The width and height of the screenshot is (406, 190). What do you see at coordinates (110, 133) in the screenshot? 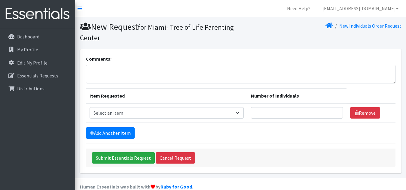
I see `a: Add Another Item` at bounding box center [110, 133].